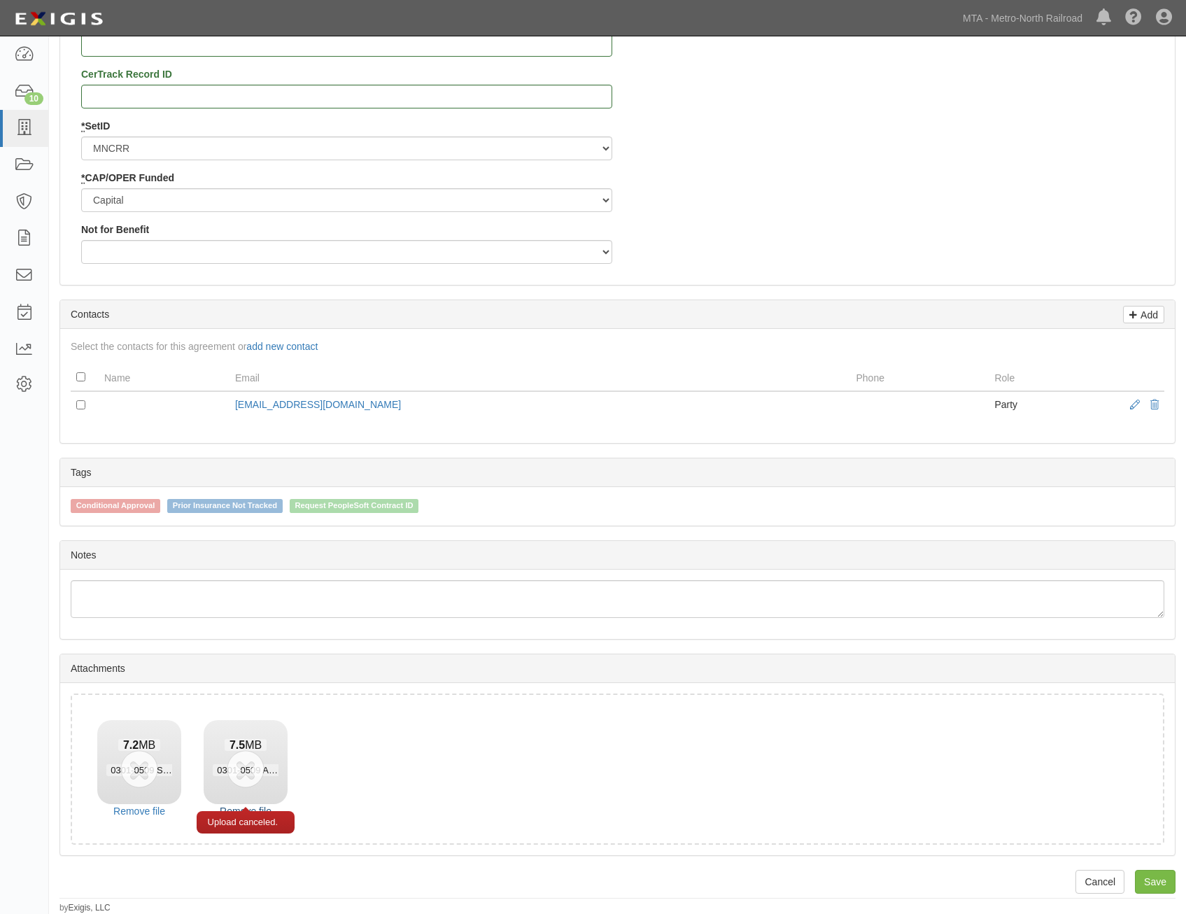  I want to click on td: Party, so click(1048, 404).